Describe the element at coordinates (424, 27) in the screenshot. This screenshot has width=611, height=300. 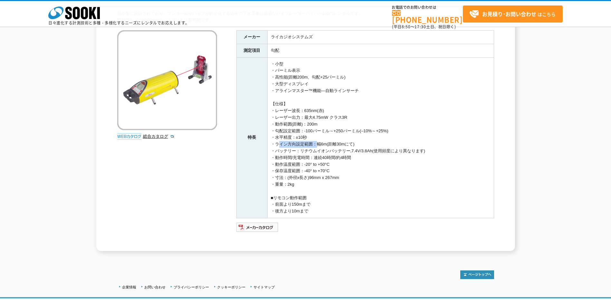
I see `span: (平日 ～ 土日、祝日除く)` at that location.